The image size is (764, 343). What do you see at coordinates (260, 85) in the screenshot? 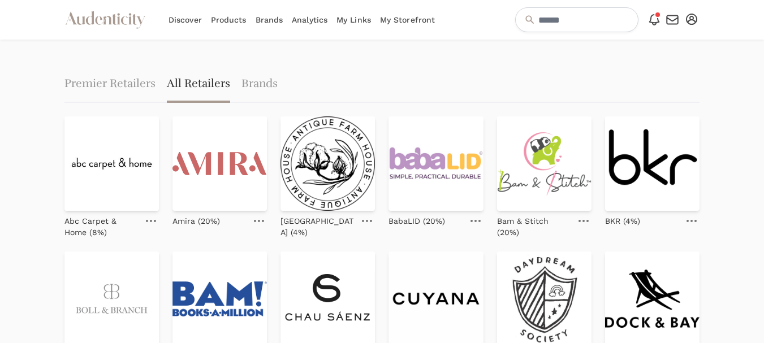
I see `a: Brands` at bounding box center [260, 85].